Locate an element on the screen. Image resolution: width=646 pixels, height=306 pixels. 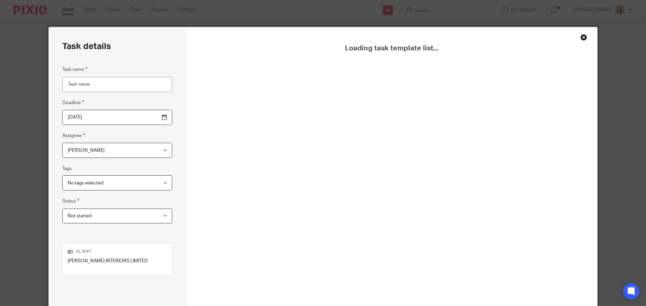
input: Task name is located at coordinates (117, 84).